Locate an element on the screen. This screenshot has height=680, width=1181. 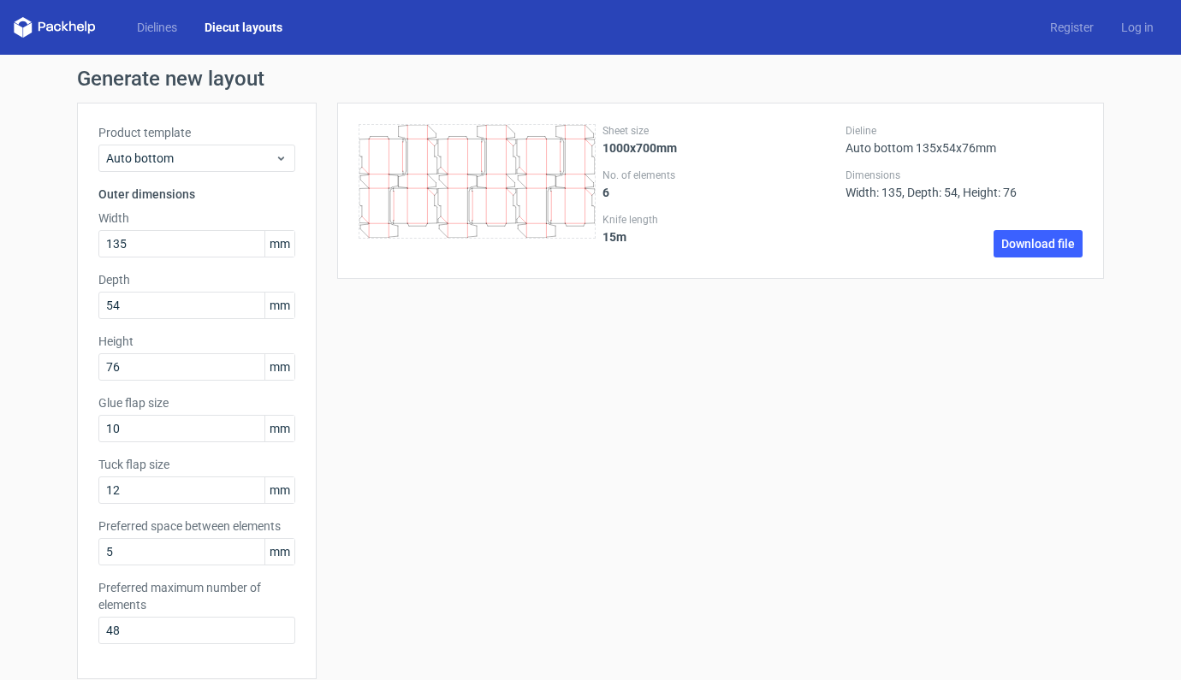
label: Preferred space between elements is located at coordinates (197, 526).